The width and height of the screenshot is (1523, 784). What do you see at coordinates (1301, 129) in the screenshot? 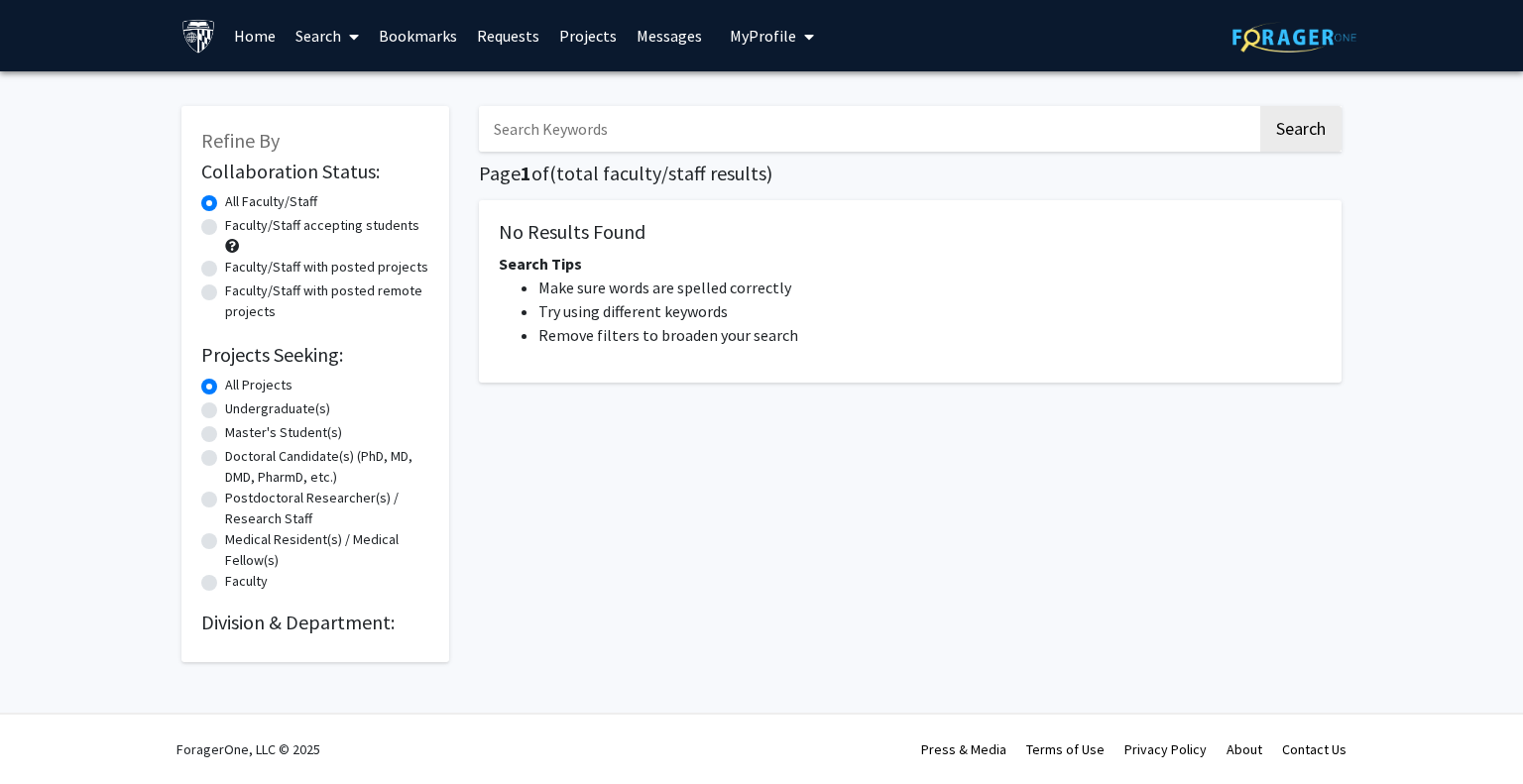
I see `button: Search` at bounding box center [1301, 129].